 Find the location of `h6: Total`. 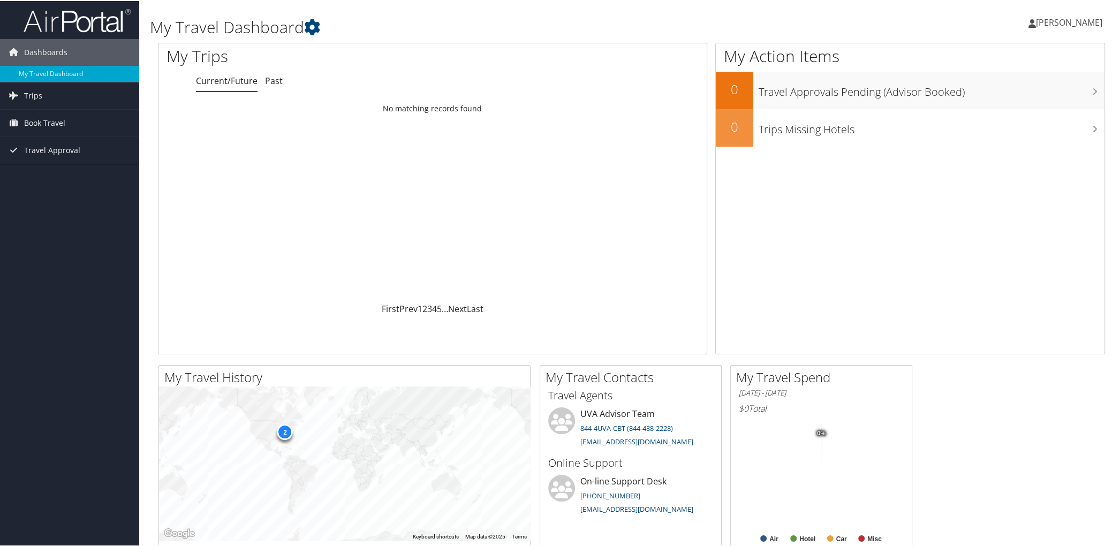

h6: Total is located at coordinates (821, 407).